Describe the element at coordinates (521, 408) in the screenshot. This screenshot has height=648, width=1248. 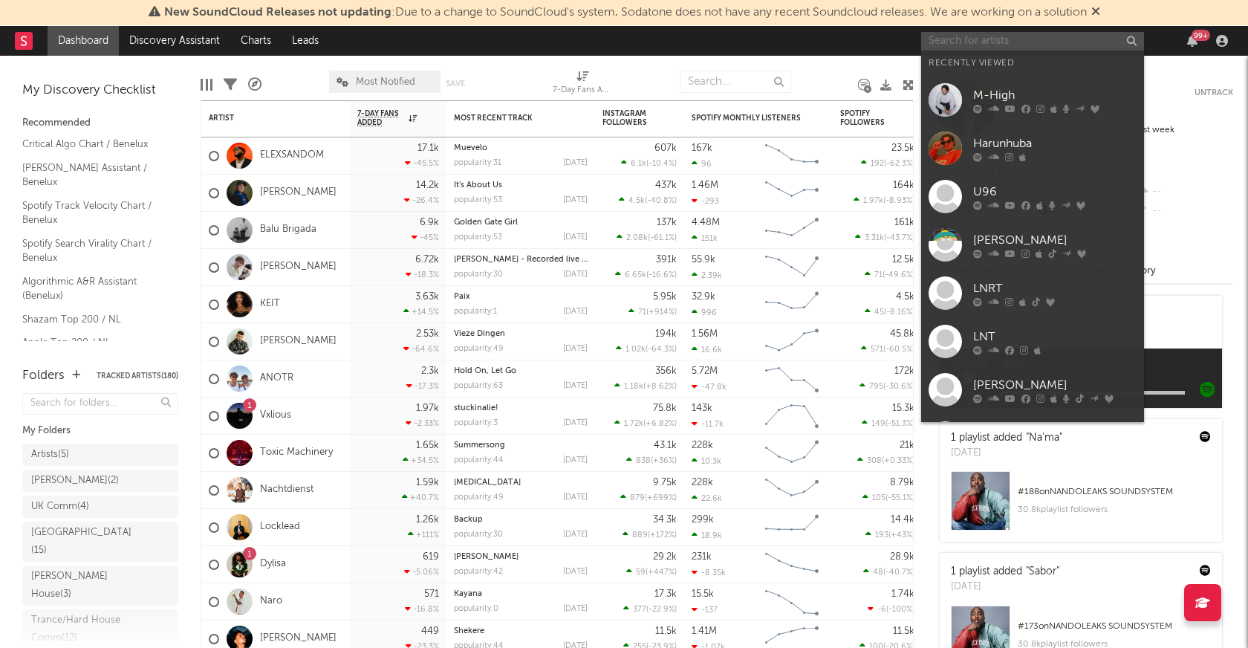
I see `div: stuckinalie!` at that location.